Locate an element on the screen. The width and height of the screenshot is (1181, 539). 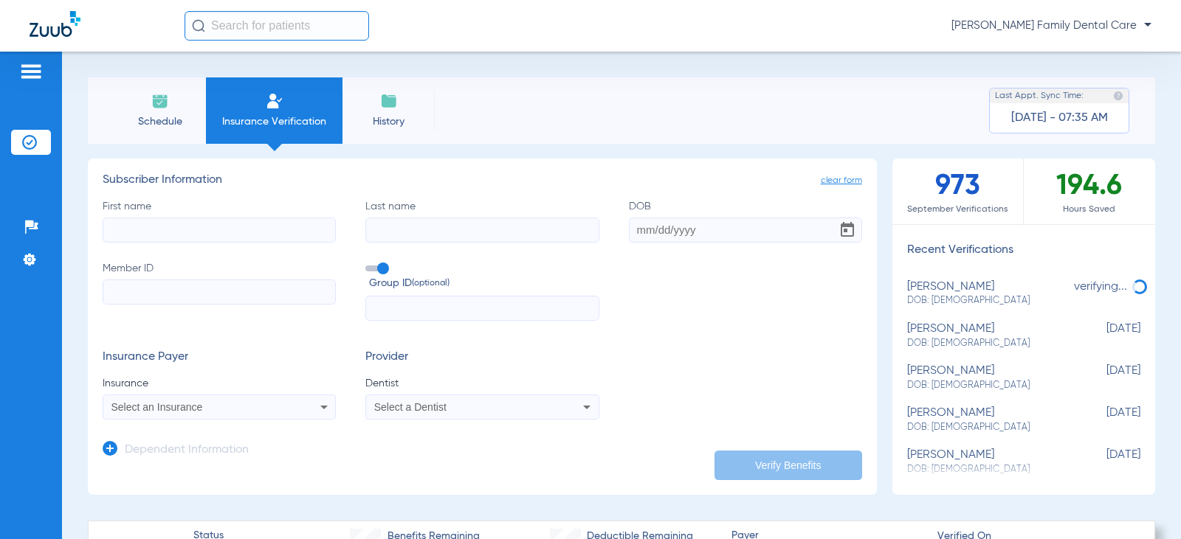
img: hamburger-icon is located at coordinates (31, 72).